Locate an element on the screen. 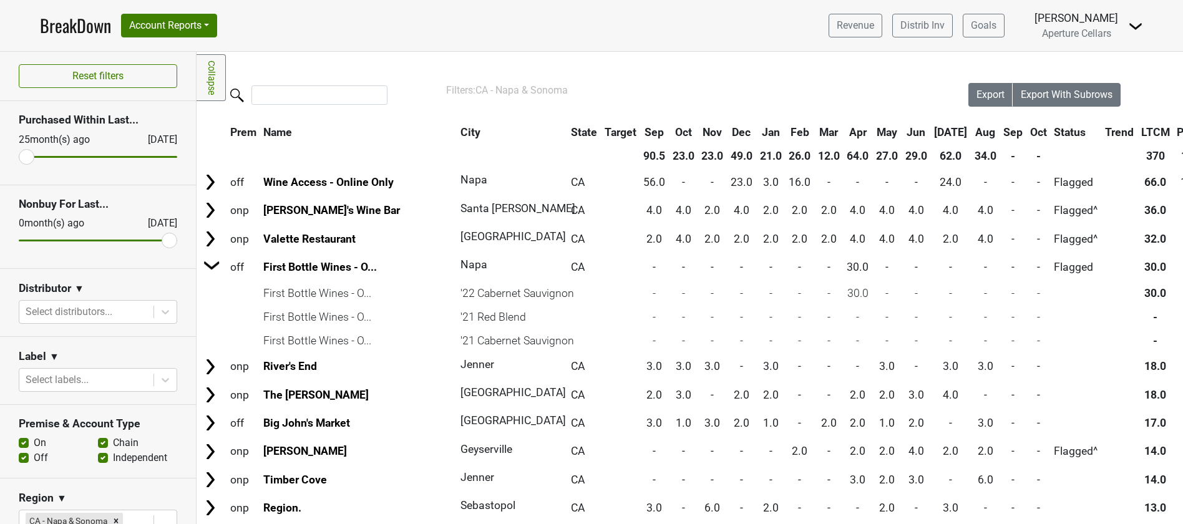 This screenshot has width=1183, height=524. span: 32.0 is located at coordinates (1155, 239).